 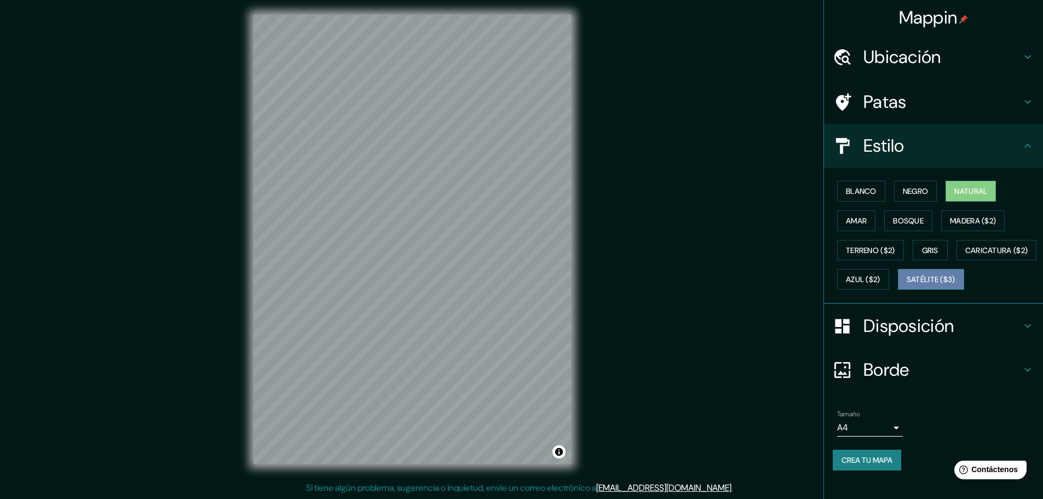 I want to click on font: Borde, so click(x=886, y=370).